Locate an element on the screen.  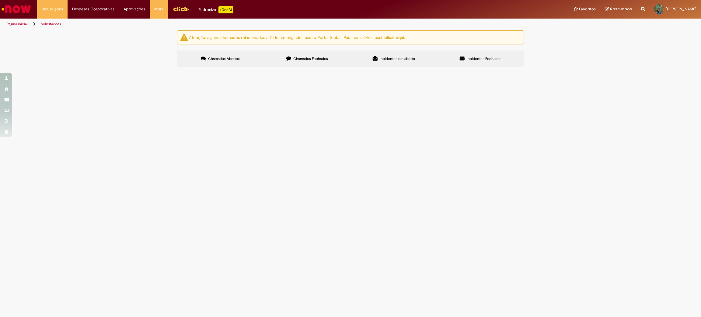
span: Aprovações is located at coordinates (134, 9).